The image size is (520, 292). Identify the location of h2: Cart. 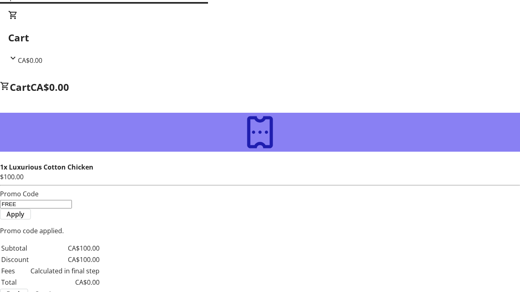
(260, 38).